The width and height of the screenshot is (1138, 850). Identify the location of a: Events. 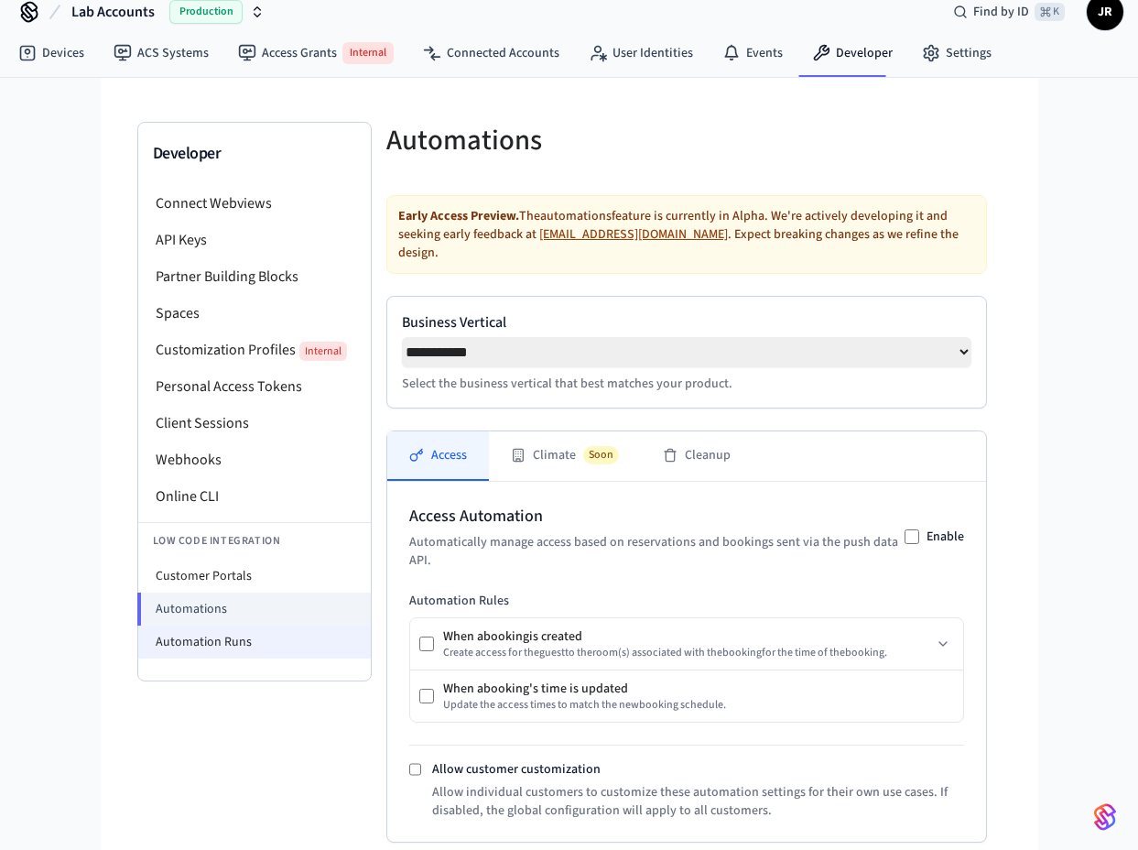
(753, 53).